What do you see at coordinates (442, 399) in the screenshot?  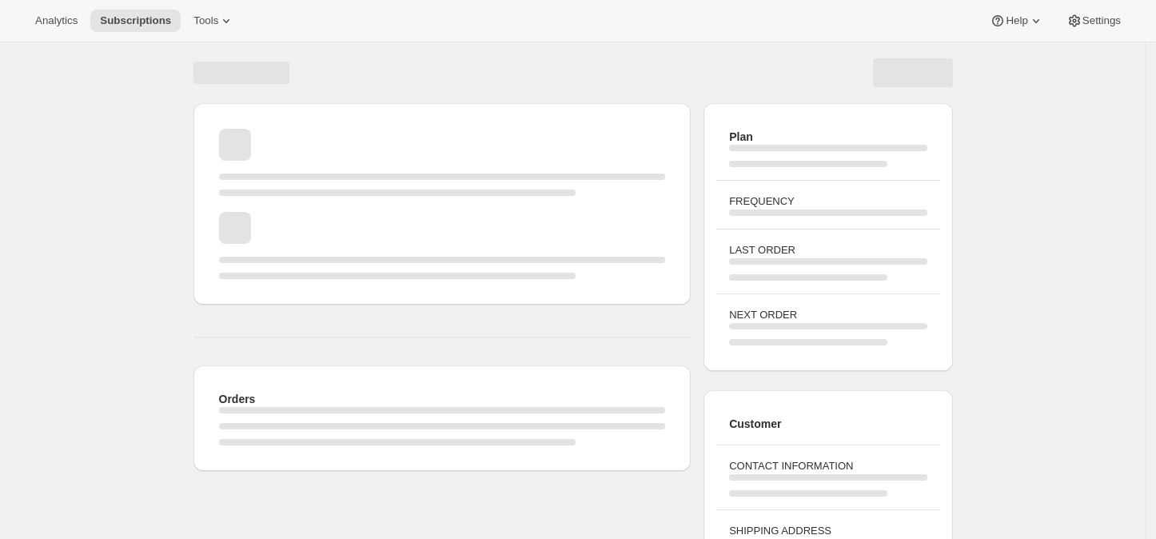 I see `h2: Orders` at bounding box center [442, 399].